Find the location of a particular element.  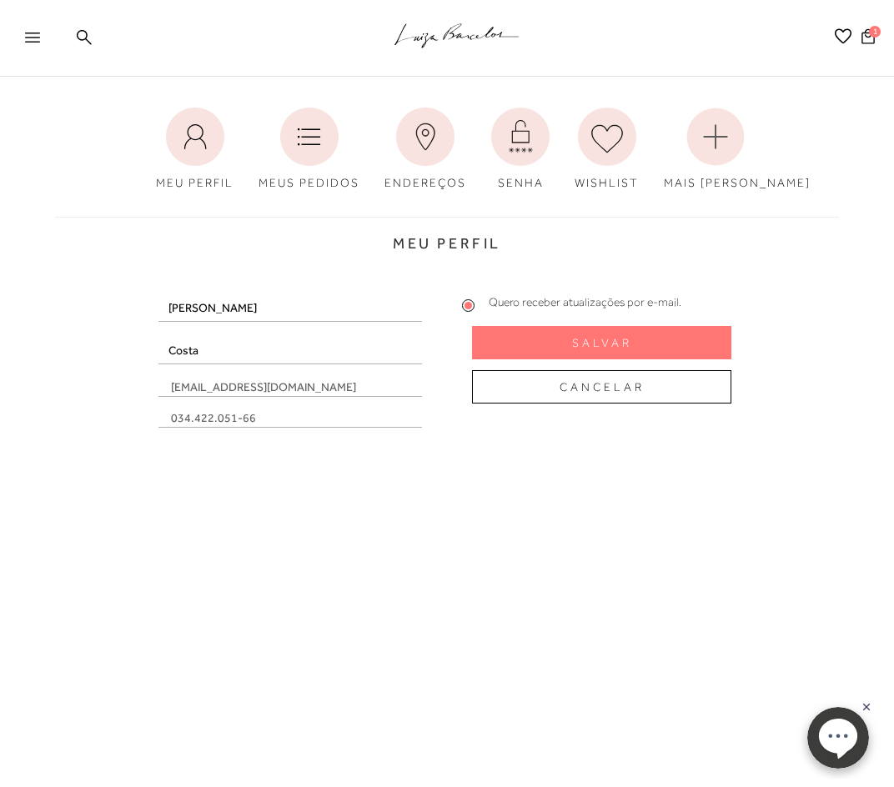

a: SENHA is located at coordinates (520, 149).